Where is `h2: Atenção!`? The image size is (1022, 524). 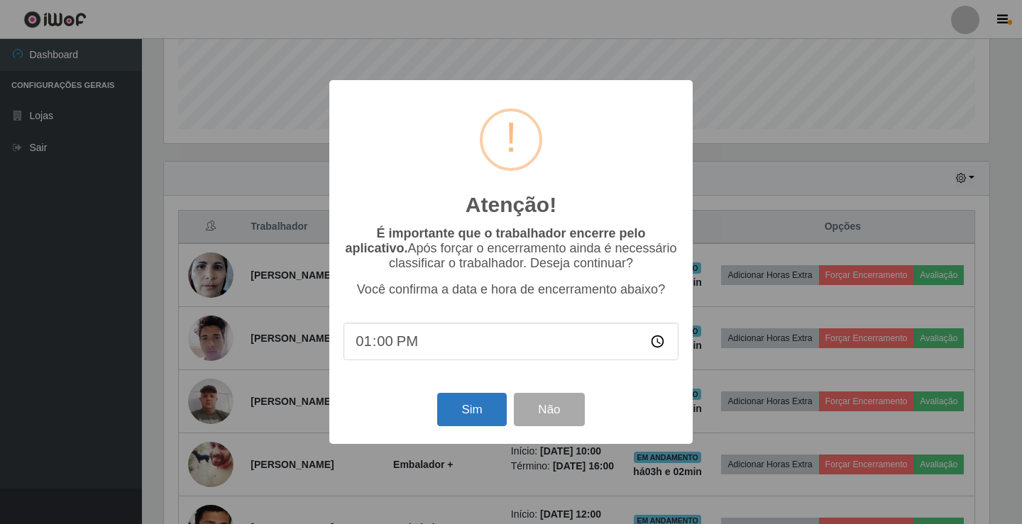 h2: Atenção! is located at coordinates (511, 205).